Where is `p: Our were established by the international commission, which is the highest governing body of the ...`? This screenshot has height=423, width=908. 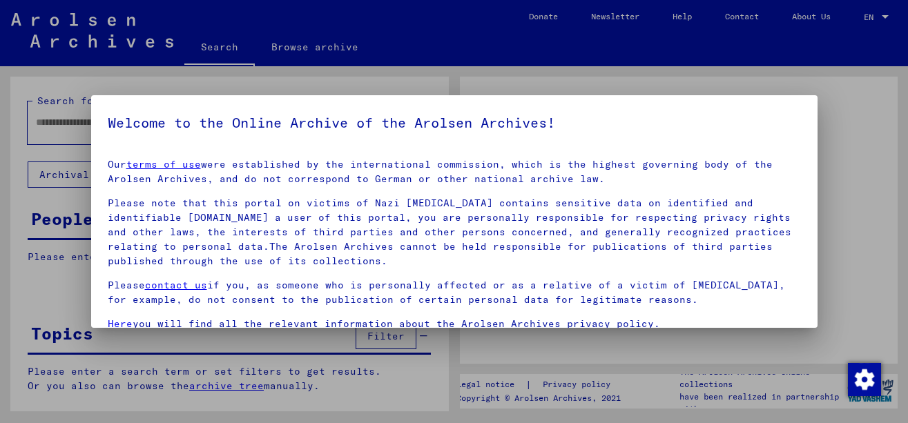
p: Our were established by the international commission, which is the highest governing body of the ... is located at coordinates (455, 172).